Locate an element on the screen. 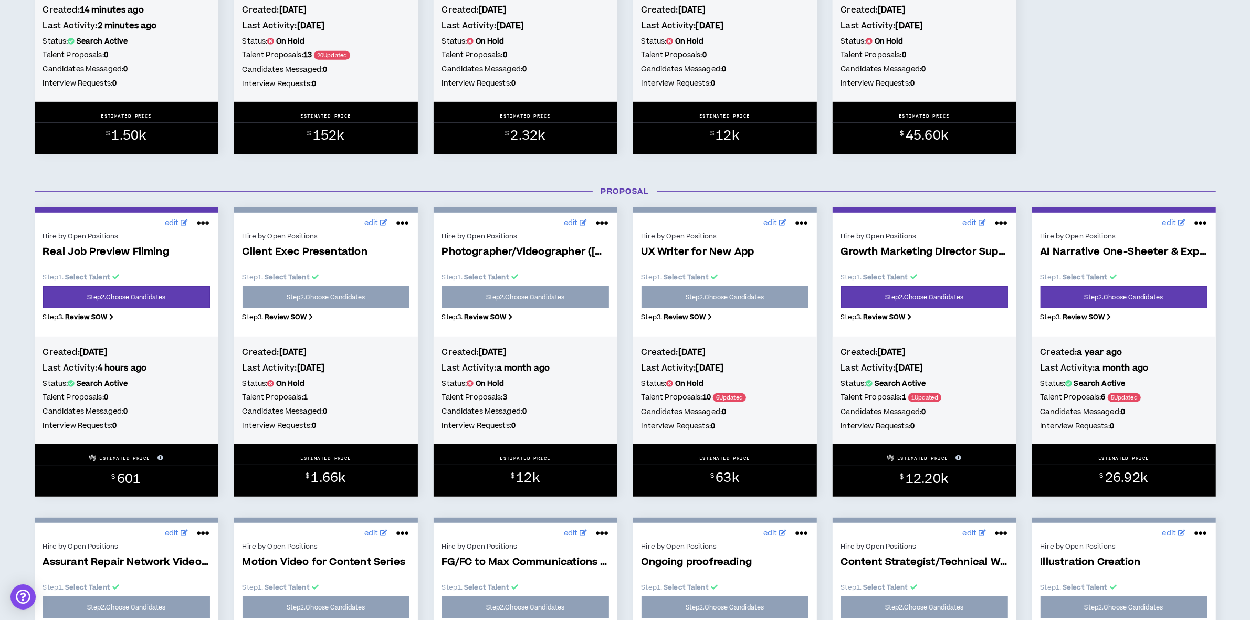 The image size is (1250, 620). span: 63k is located at coordinates (727, 478).